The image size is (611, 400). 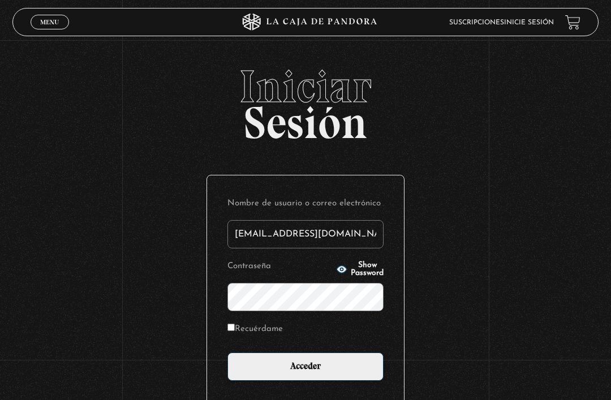 I want to click on label: Nombre de usuario o correo electrónico, so click(x=305, y=203).